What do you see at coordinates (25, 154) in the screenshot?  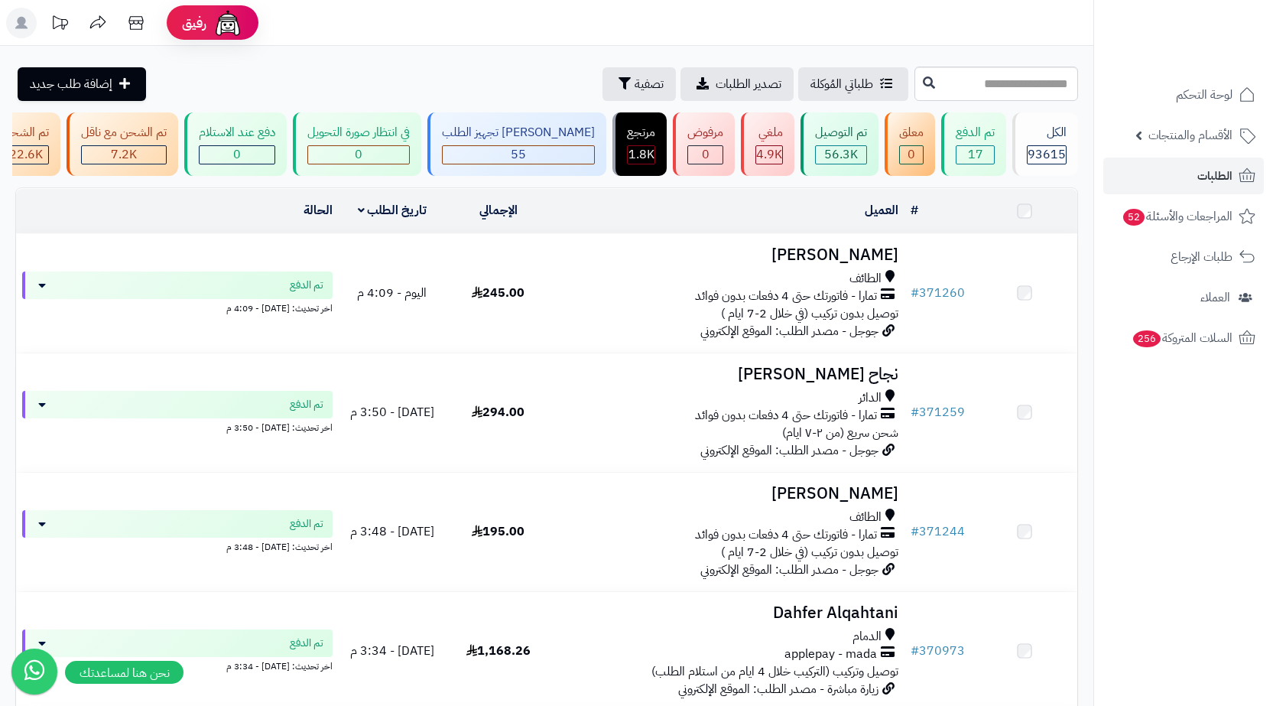 I see `div: 22608` at bounding box center [25, 154].